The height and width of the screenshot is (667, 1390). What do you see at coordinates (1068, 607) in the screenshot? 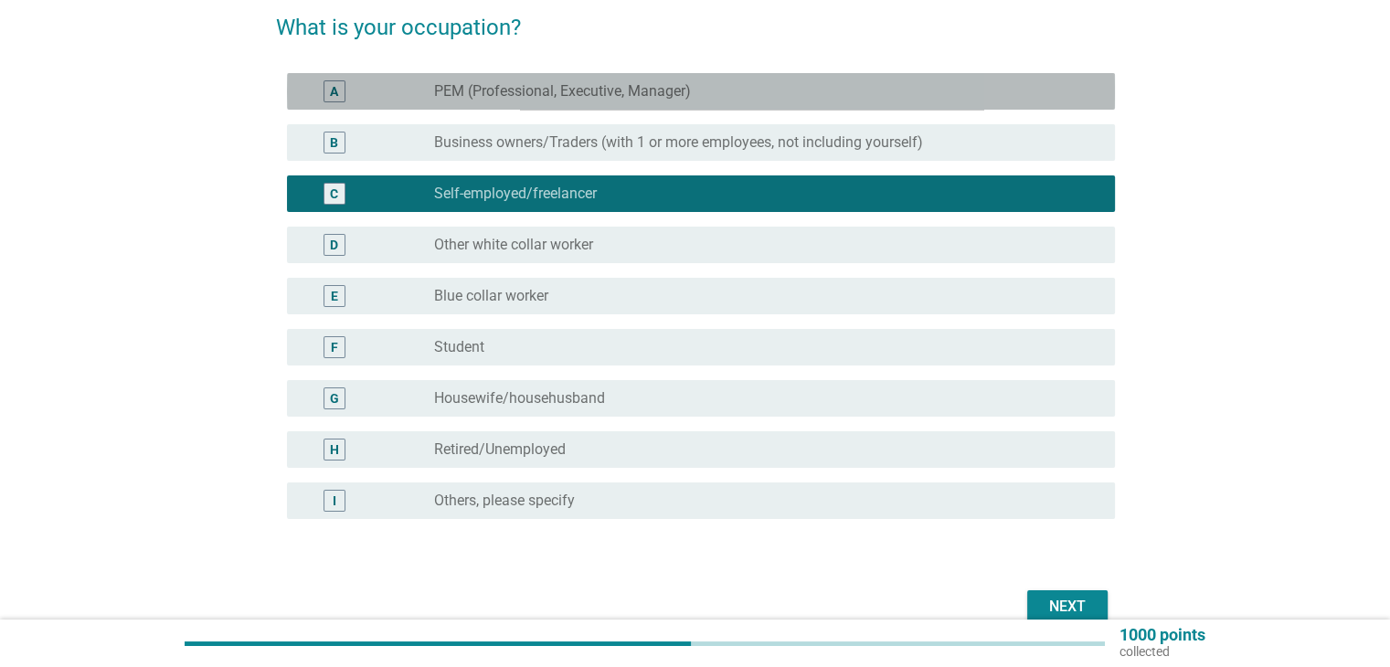
I see `button: Next` at bounding box center [1068, 607].